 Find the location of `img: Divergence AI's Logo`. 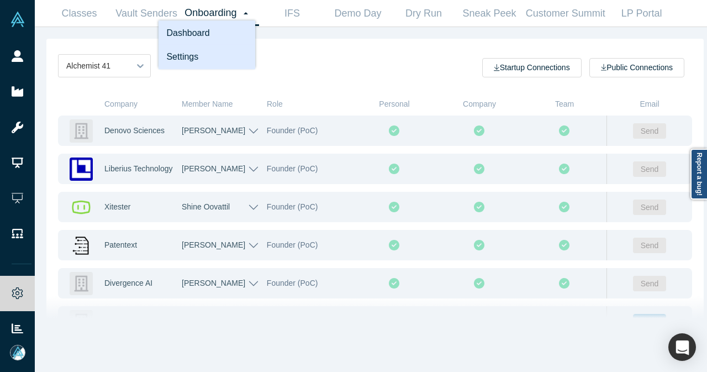

img: Divergence AI's Logo is located at coordinates (81, 283).